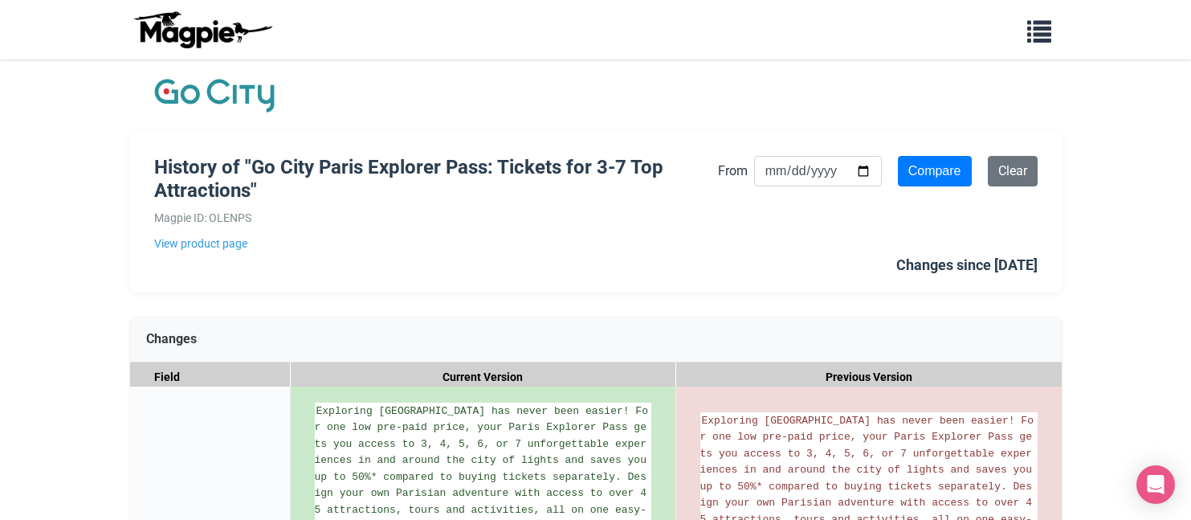 This screenshot has height=520, width=1191. What do you see at coordinates (214, 96) in the screenshot?
I see `img: Company Logo` at bounding box center [214, 96].